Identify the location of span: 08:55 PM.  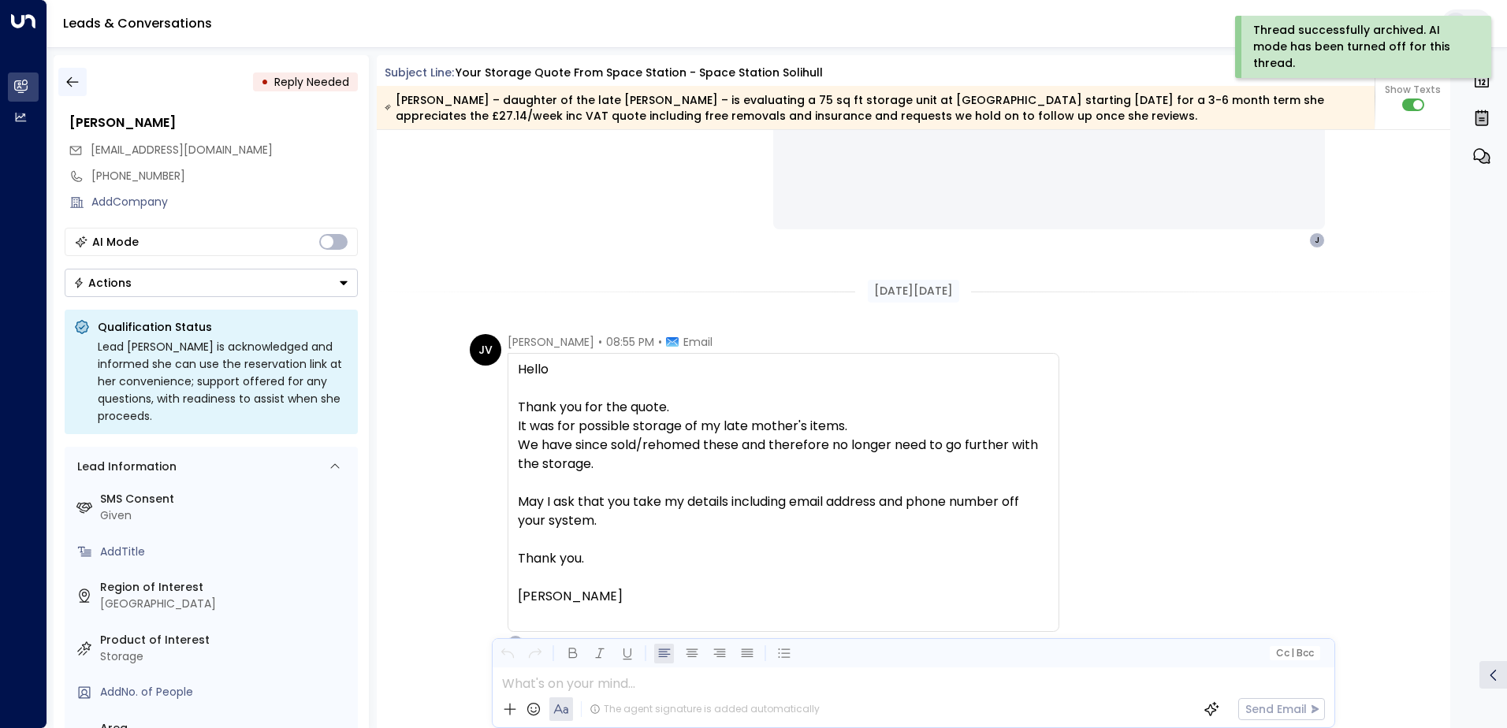
(630, 342).